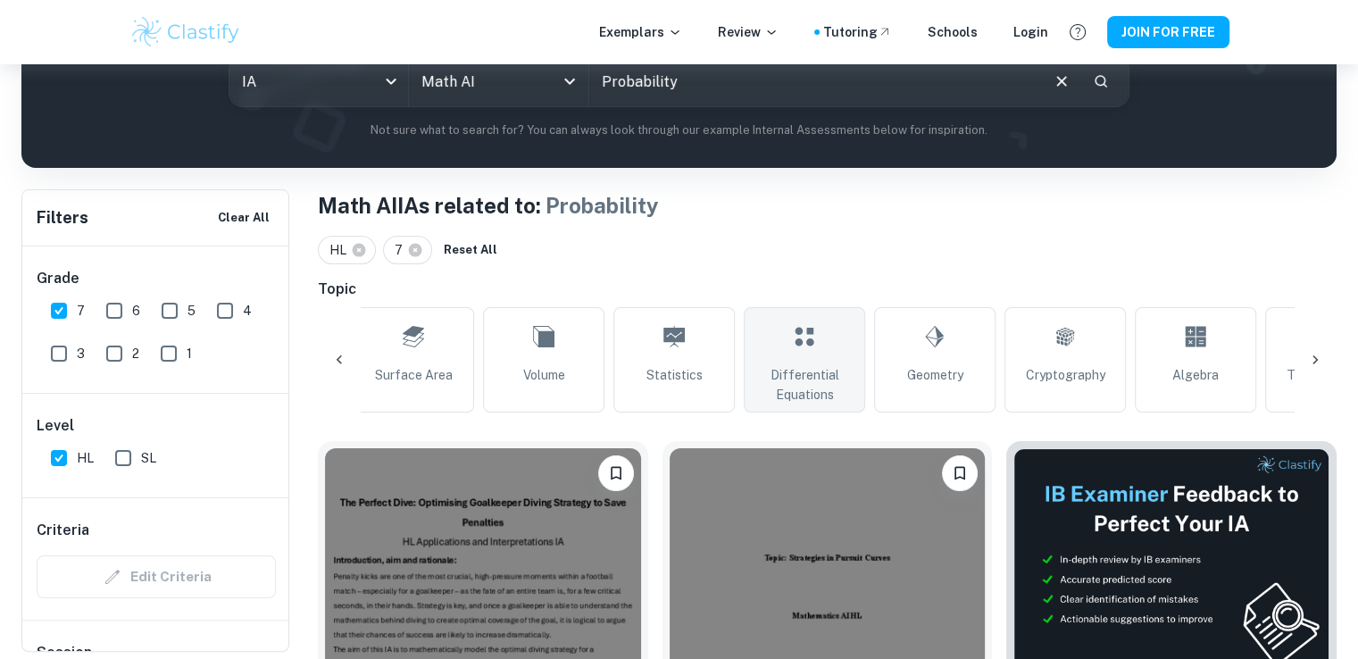 The height and width of the screenshot is (659, 1358). What do you see at coordinates (1101, 81) in the screenshot?
I see `button: Search` at bounding box center [1101, 81].